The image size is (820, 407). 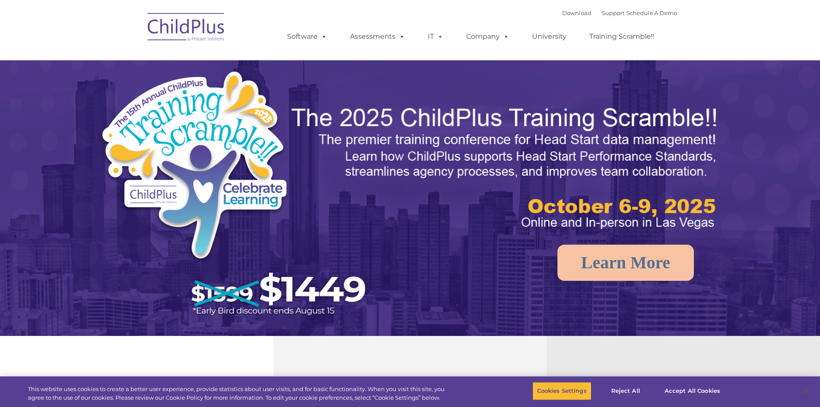 I want to click on img: ChildPlus by Procare Solutions, so click(x=186, y=28).